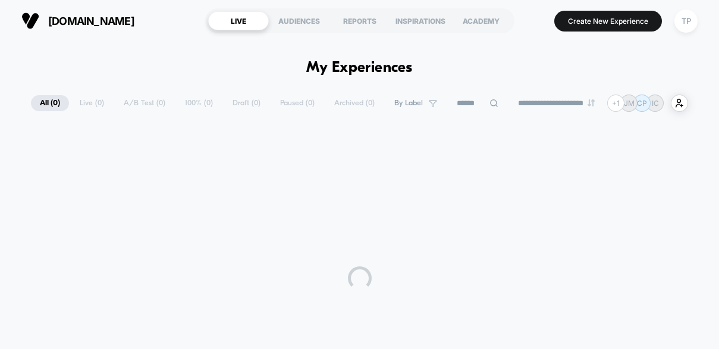 This screenshot has width=719, height=349. I want to click on div: TP, so click(685, 21).